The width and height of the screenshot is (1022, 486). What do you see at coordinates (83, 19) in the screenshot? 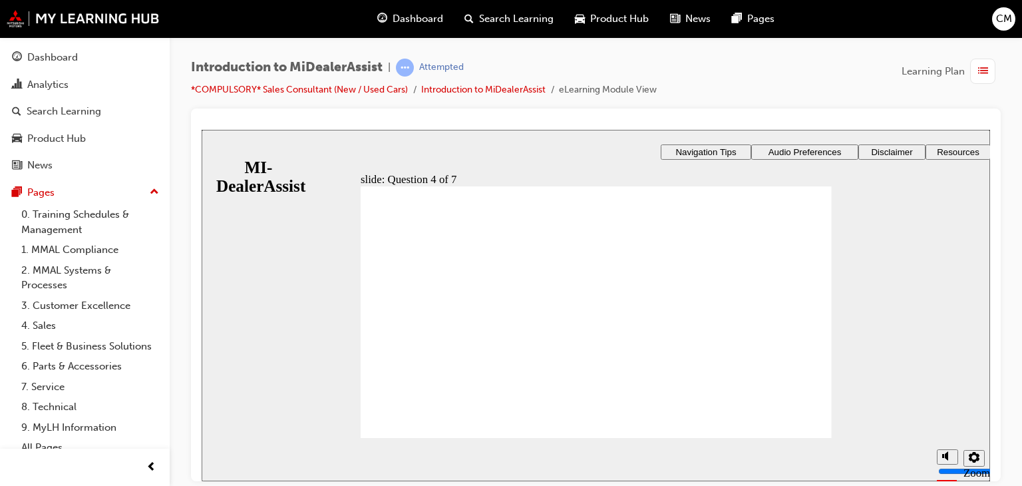
I see `a: mmal` at bounding box center [83, 19].